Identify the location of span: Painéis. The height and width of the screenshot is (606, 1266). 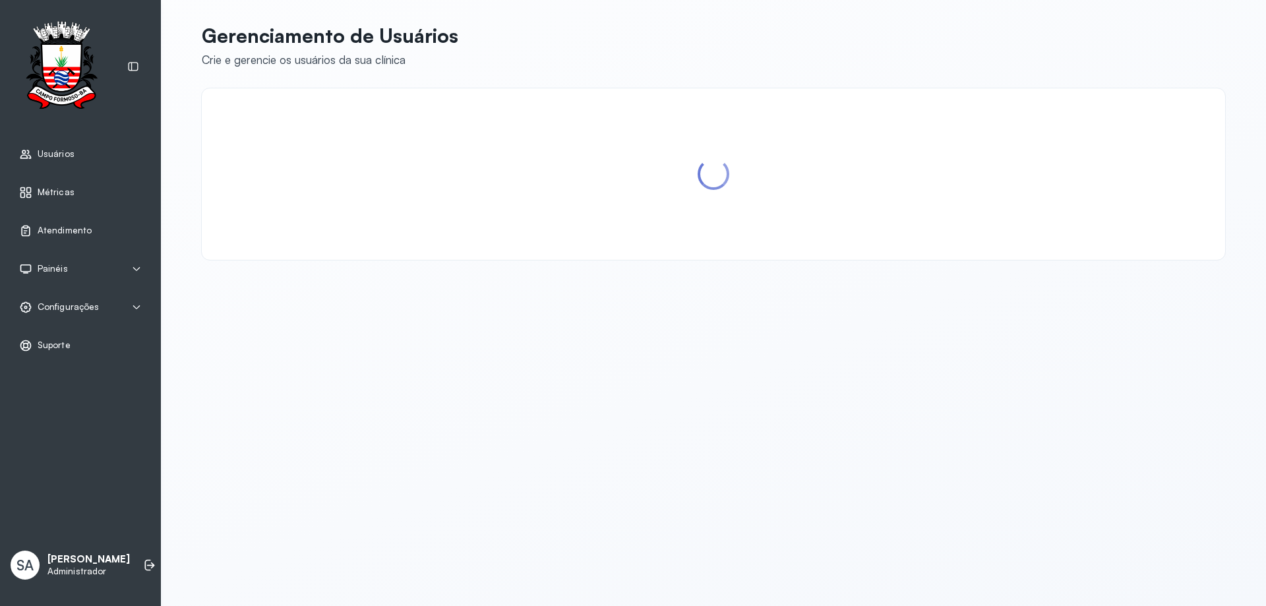
(53, 268).